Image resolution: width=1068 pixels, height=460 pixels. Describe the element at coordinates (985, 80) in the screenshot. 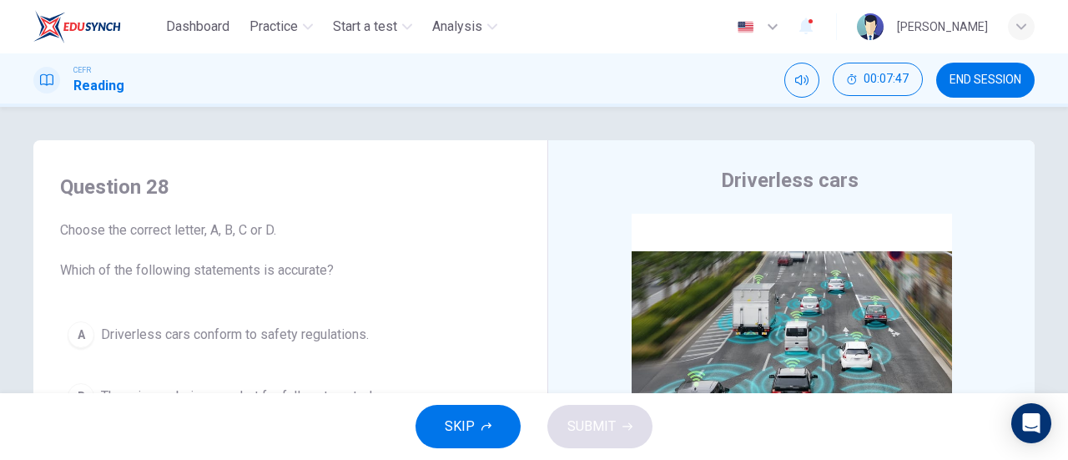

I see `span: END SESSION` at that location.